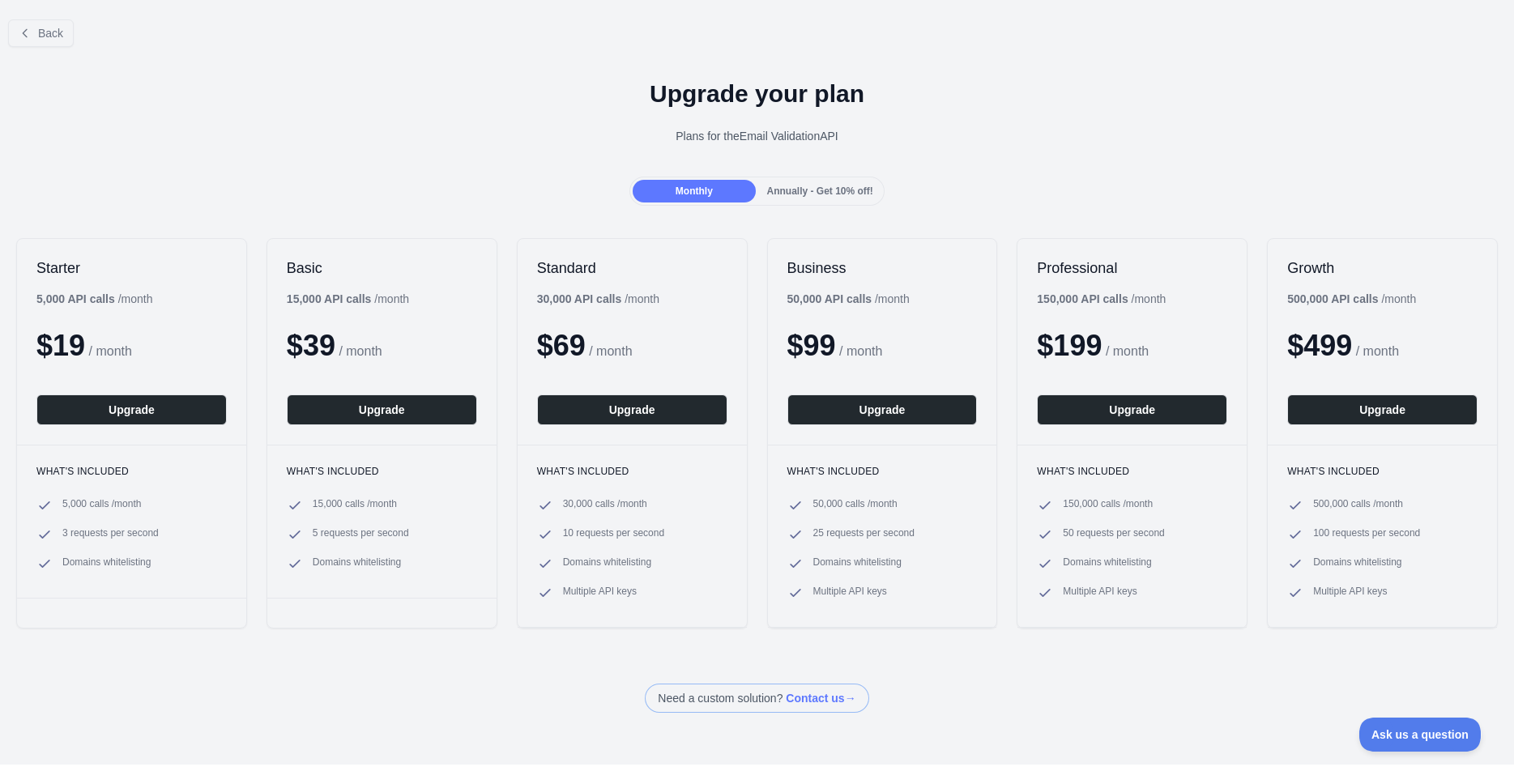  I want to click on h2: Professional, so click(1132, 268).